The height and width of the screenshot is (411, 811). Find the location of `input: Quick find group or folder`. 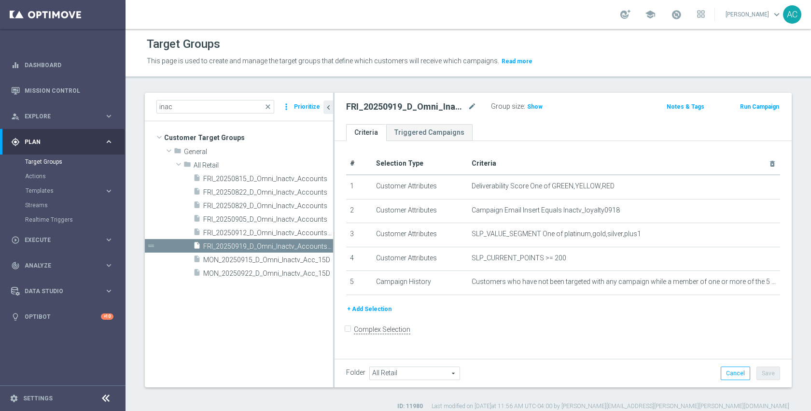

input: Quick find group or folder is located at coordinates (215, 107).